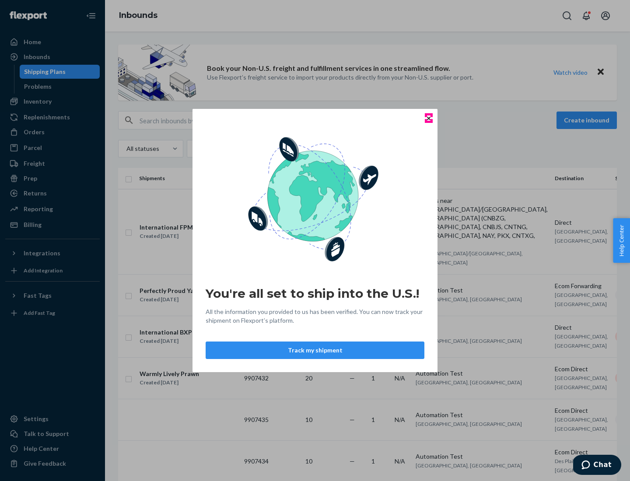 The image size is (630, 481). I want to click on th: Destination, so click(581, 178).